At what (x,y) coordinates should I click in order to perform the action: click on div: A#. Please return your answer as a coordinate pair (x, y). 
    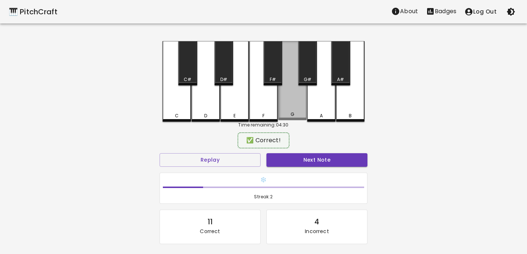
    Looking at the image, I should click on (340, 79).